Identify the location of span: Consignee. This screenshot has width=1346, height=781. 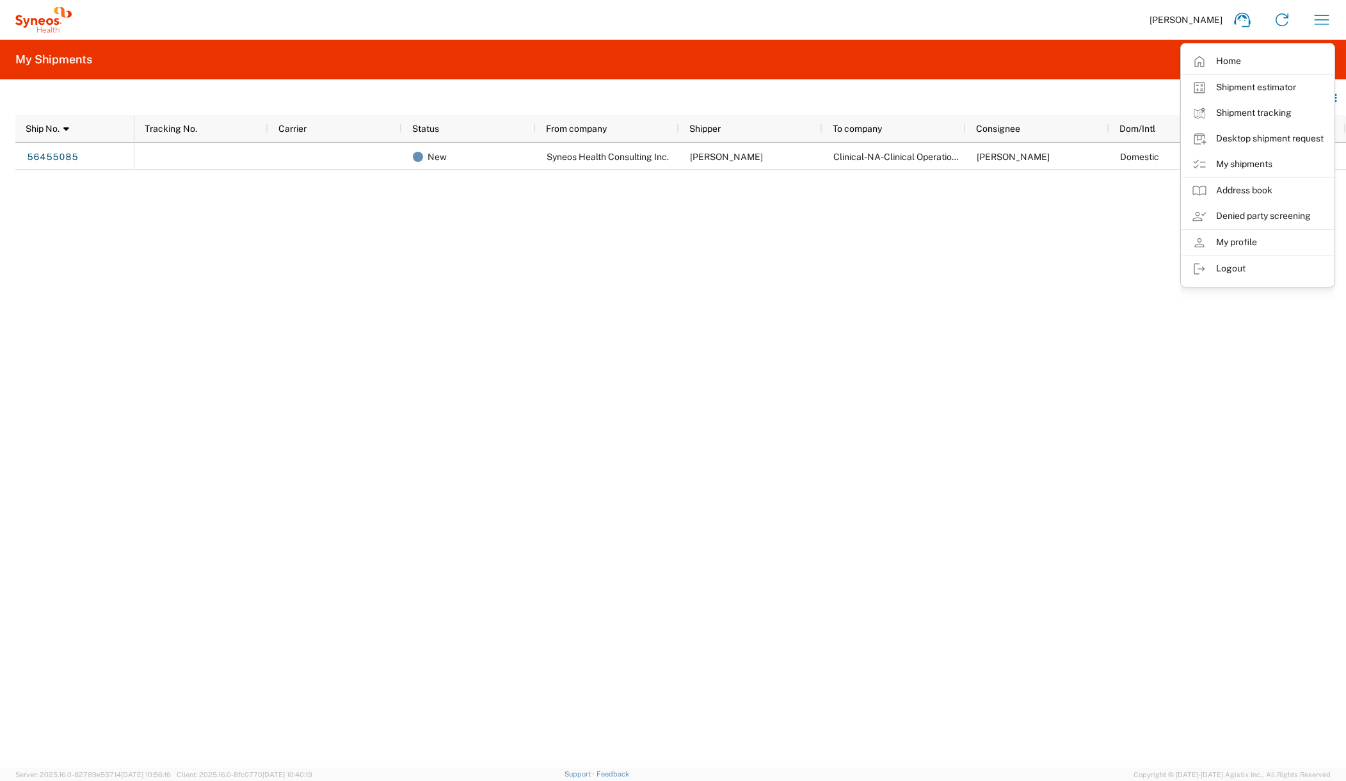
(998, 129).